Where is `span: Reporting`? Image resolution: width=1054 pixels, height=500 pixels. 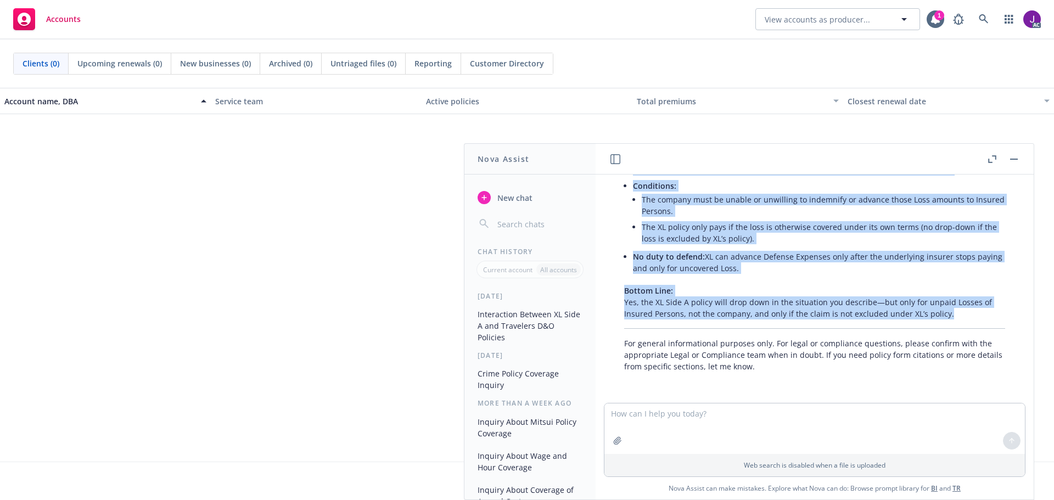
span: Reporting is located at coordinates (433, 63).